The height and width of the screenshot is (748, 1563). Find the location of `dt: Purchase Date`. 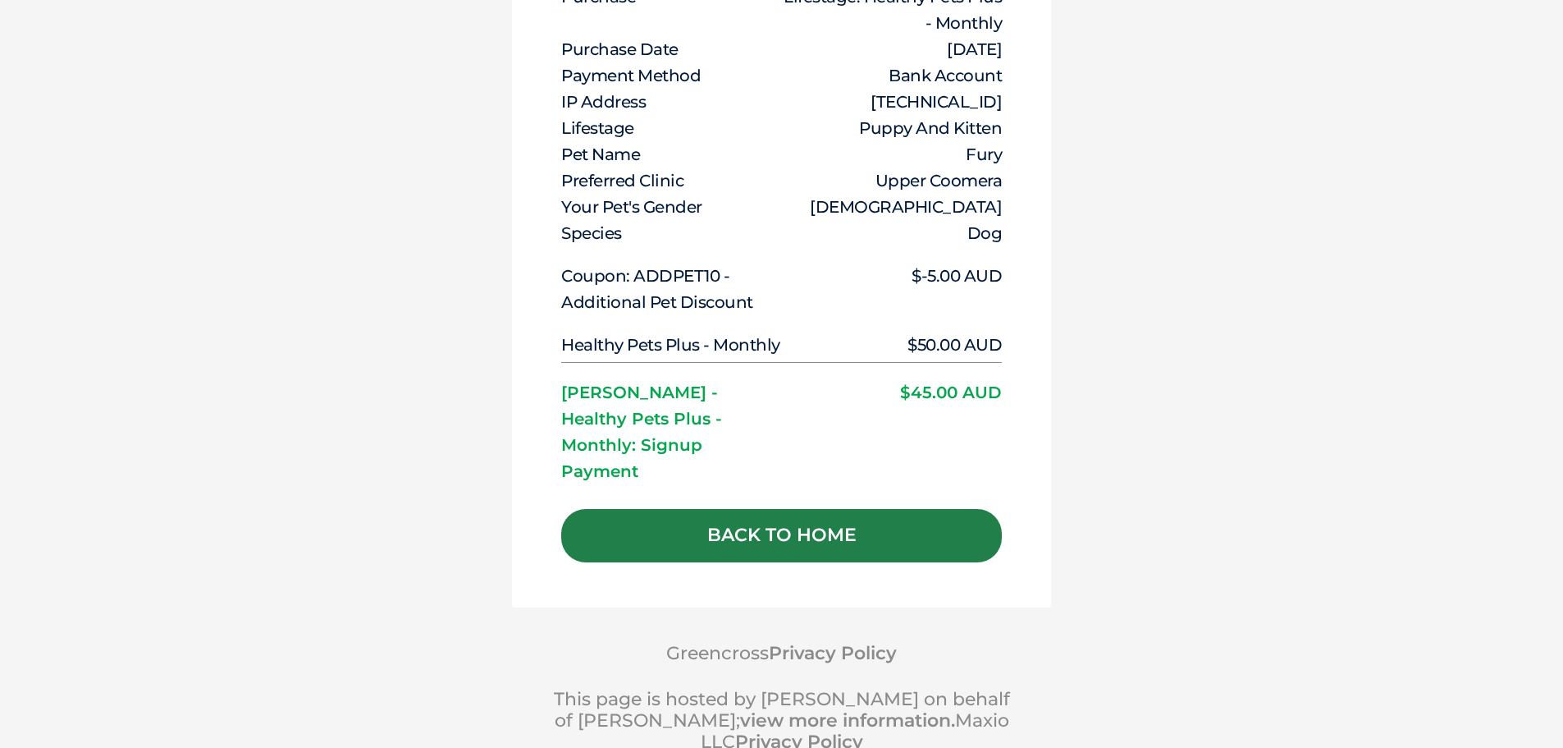

dt: Purchase Date is located at coordinates (670, 49).